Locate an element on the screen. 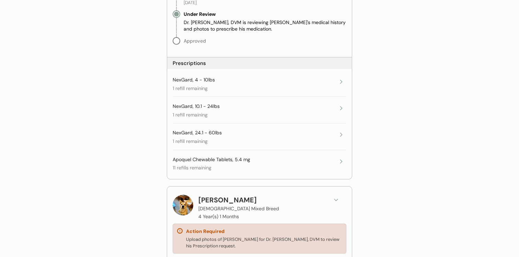 The image size is (519, 257). div: Apoquel Chewable Tablets, 5.4 mg is located at coordinates (212, 160).